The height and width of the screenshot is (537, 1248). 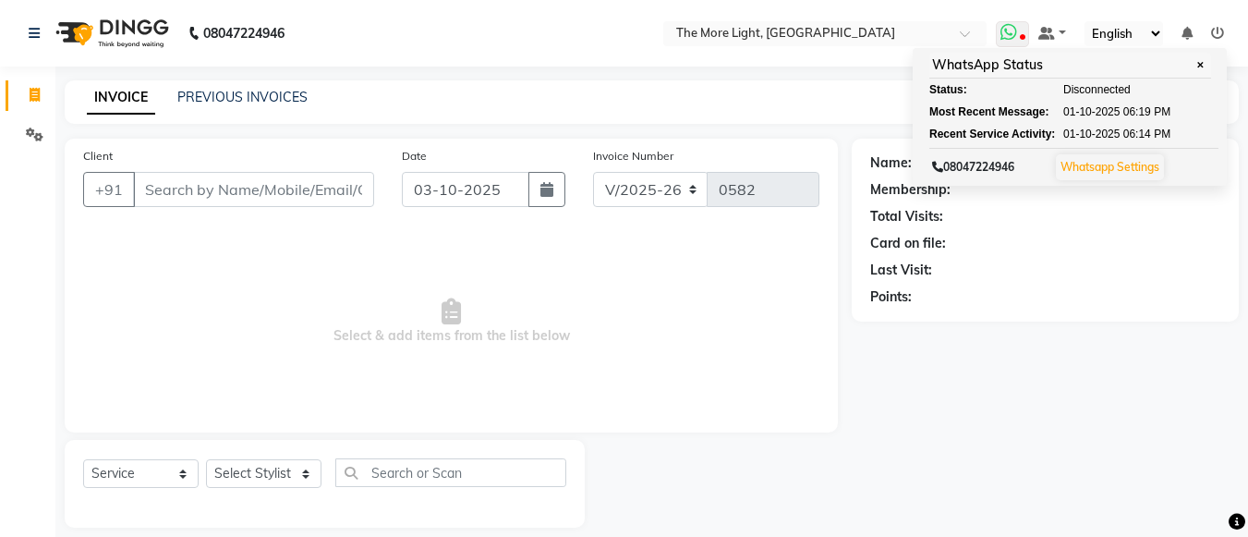 I want to click on div: Card on file:, so click(x=908, y=243).